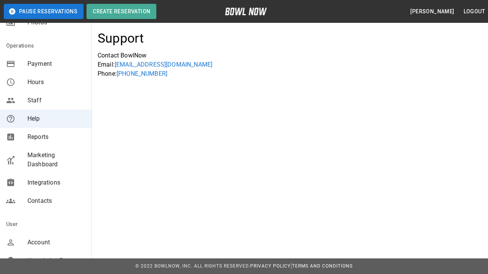 Image resolution: width=488 pixels, height=274 pixels. Describe the element at coordinates (121, 38) in the screenshot. I see `h4: Support` at that location.